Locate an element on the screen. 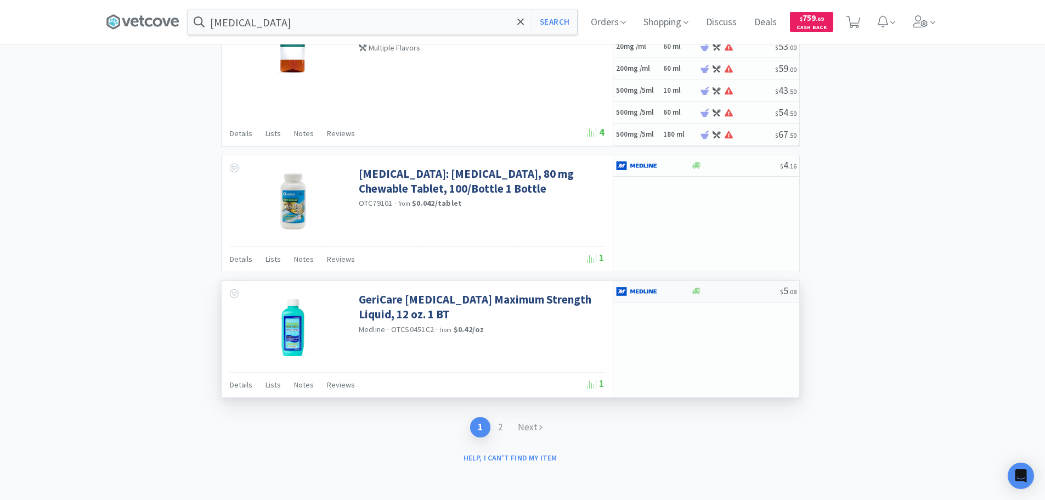 The width and height of the screenshot is (1045, 500). span: 759 is located at coordinates (812, 18).